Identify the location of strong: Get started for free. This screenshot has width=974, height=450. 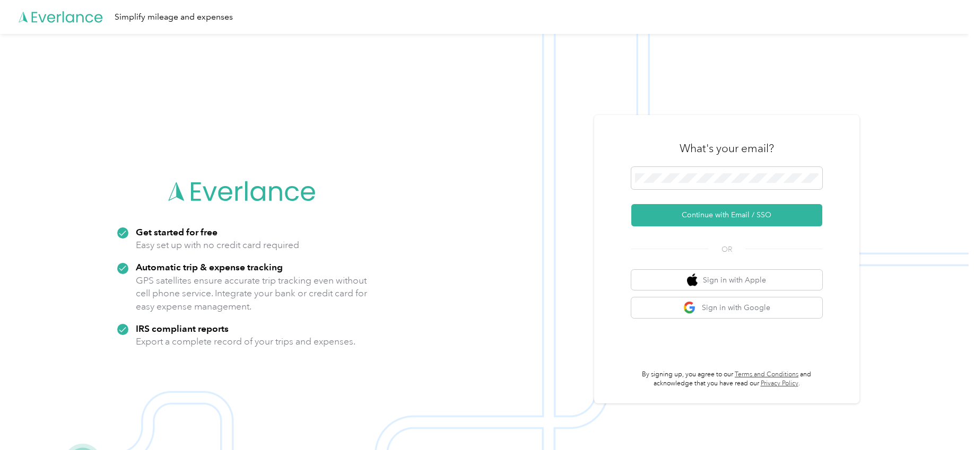
(177, 232).